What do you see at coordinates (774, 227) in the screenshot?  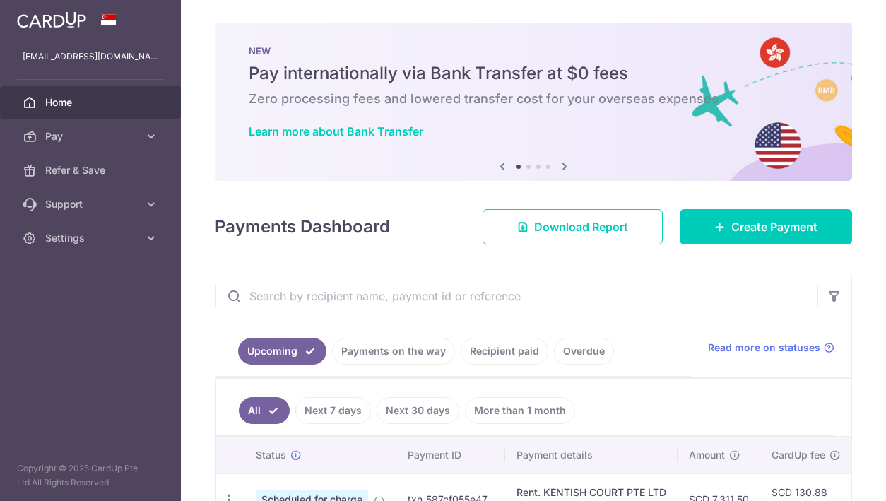 I see `span: Create Payment` at bounding box center [774, 227].